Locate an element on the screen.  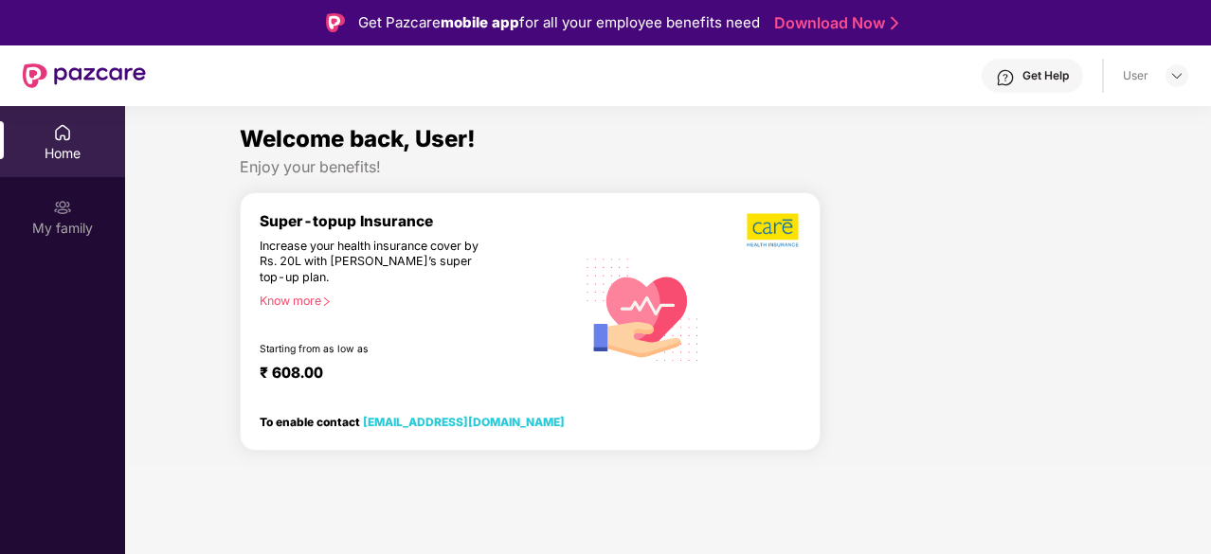
div: Super-topup Insurance is located at coordinates (417, 221).